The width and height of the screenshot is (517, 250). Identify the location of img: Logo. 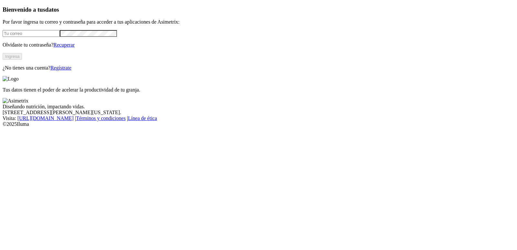
(11, 79).